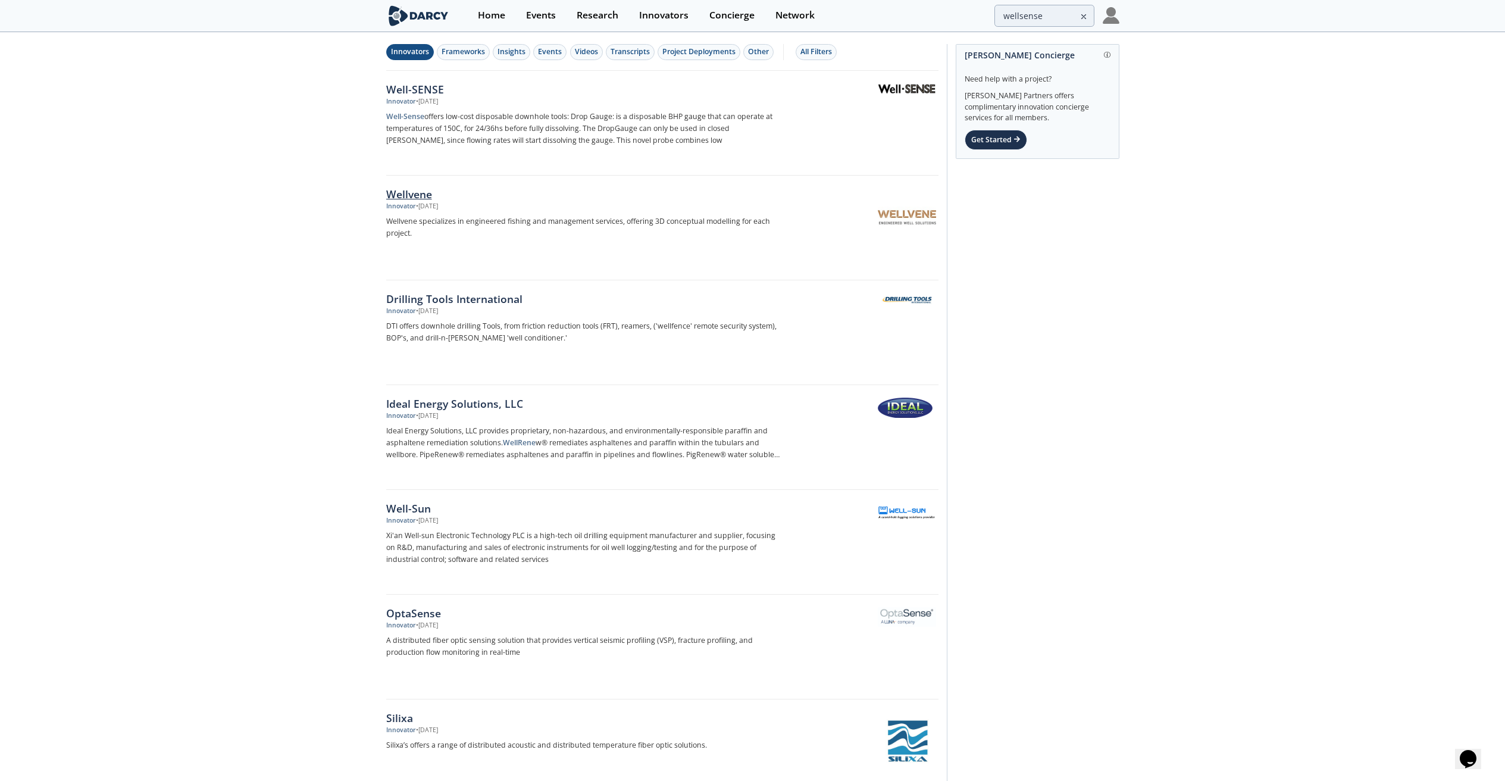 The width and height of the screenshot is (1505, 781). I want to click on img: OptaSense, so click(907, 617).